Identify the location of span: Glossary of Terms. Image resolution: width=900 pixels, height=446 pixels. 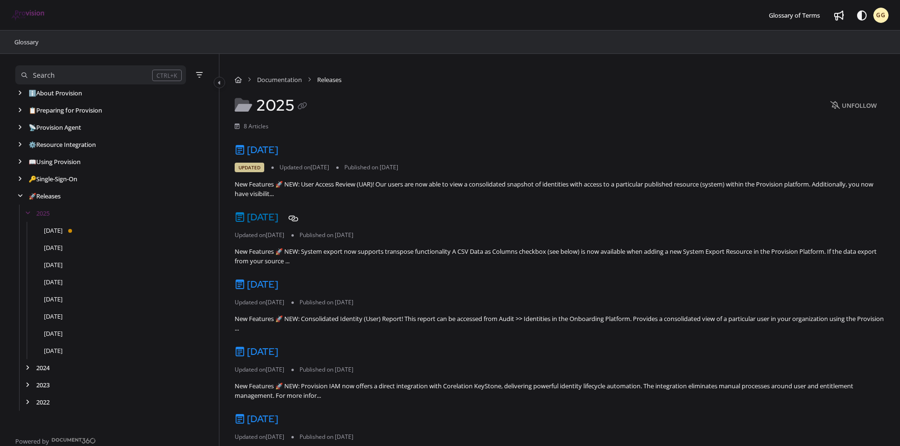
(794, 15).